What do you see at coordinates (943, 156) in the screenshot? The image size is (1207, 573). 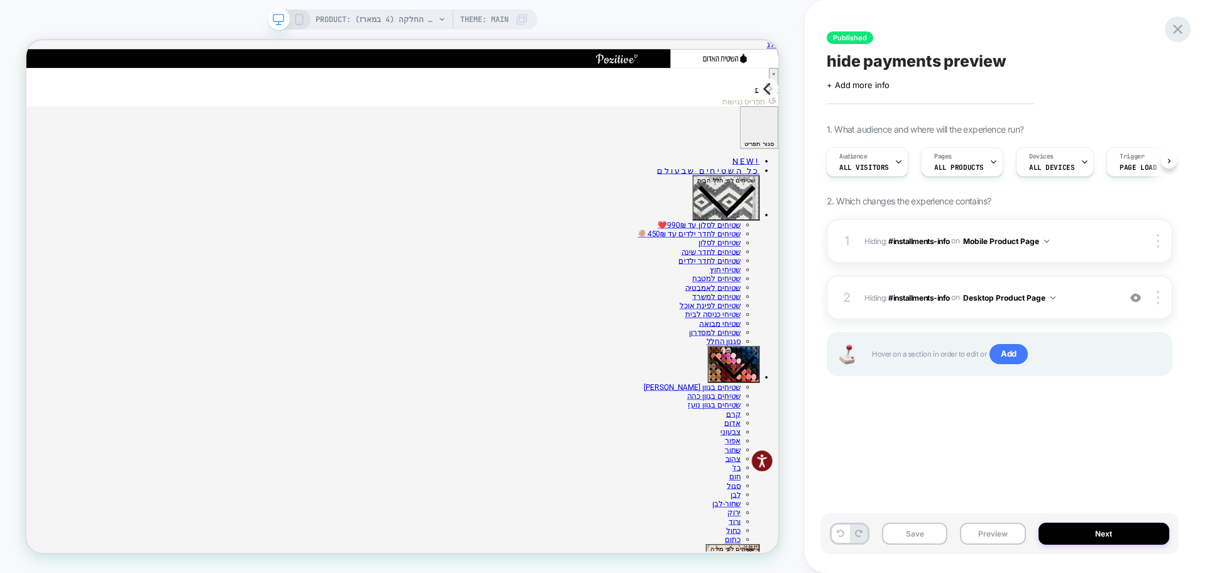 I see `span: Pages` at bounding box center [943, 156].